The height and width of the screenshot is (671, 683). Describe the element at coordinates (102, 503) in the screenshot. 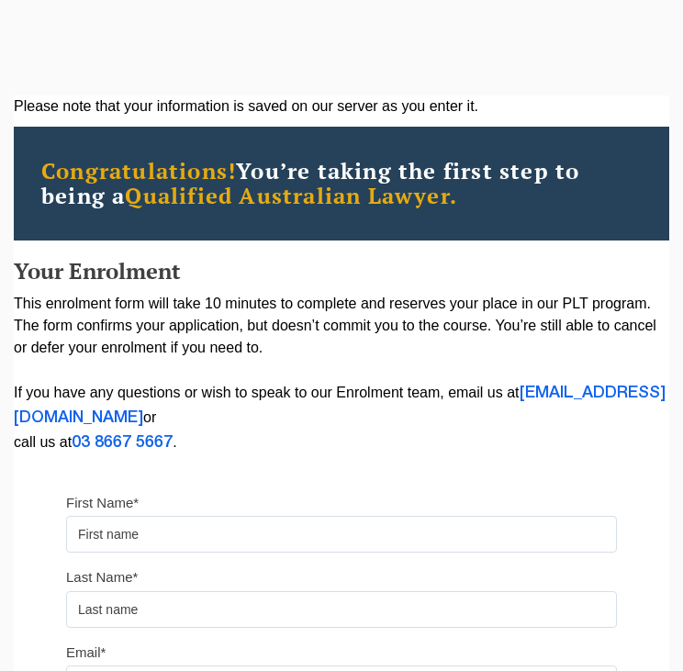

I see `label: First Name*` at that location.